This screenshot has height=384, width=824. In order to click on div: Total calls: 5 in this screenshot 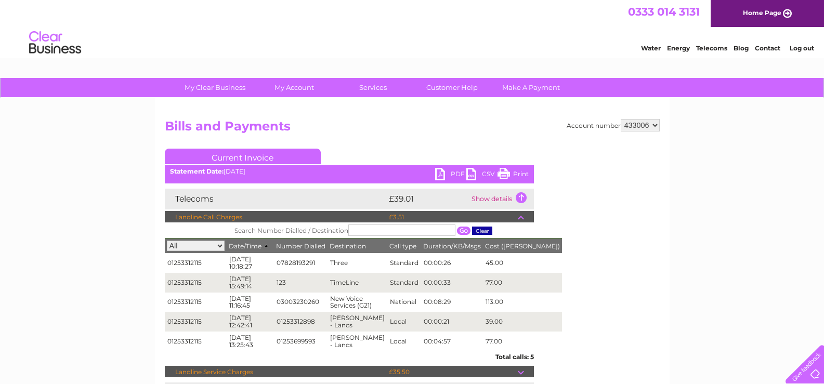, I will do `click(349, 356)`.